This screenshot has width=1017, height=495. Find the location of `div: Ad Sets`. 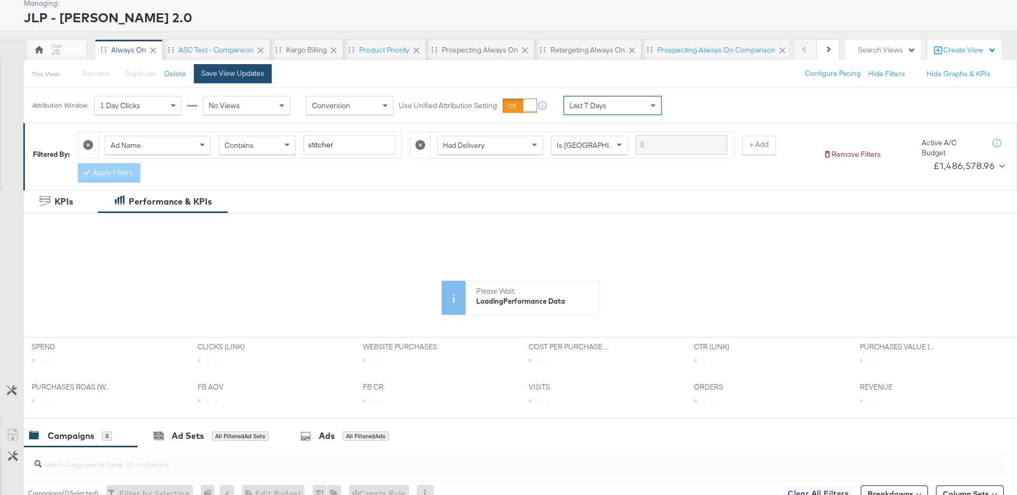

div: Ad Sets is located at coordinates (188, 435).